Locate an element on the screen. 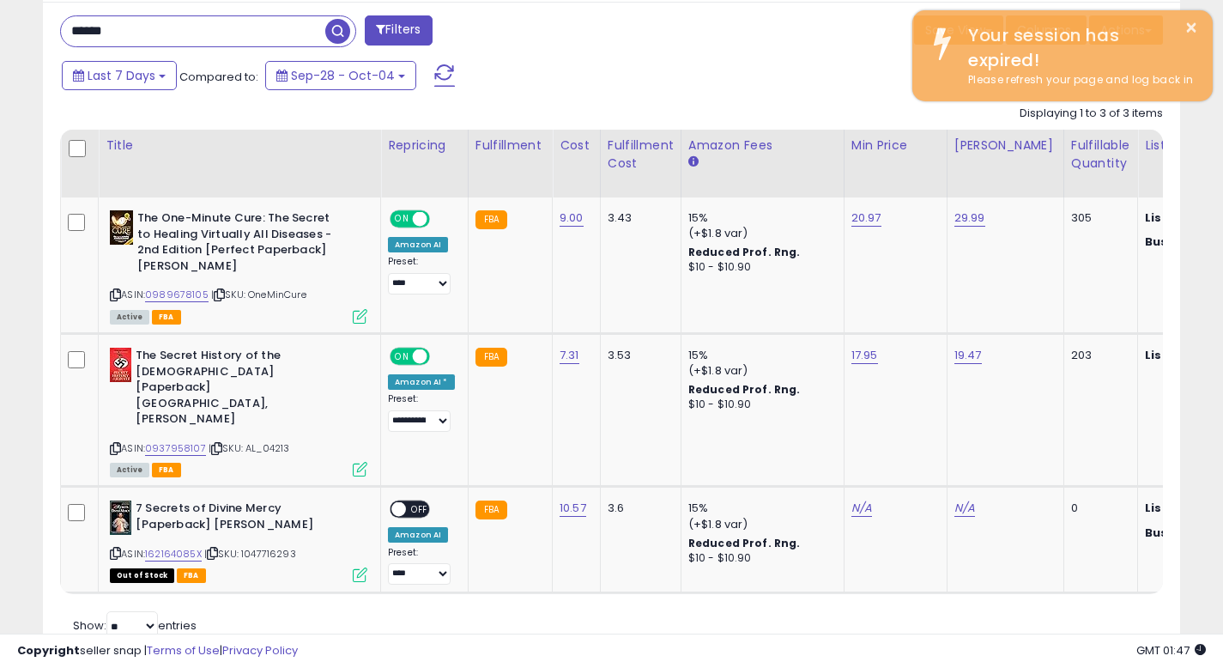 The image size is (1223, 668). img: 41XrZ+3l4iL._SL40_.jpg is located at coordinates (120, 365).